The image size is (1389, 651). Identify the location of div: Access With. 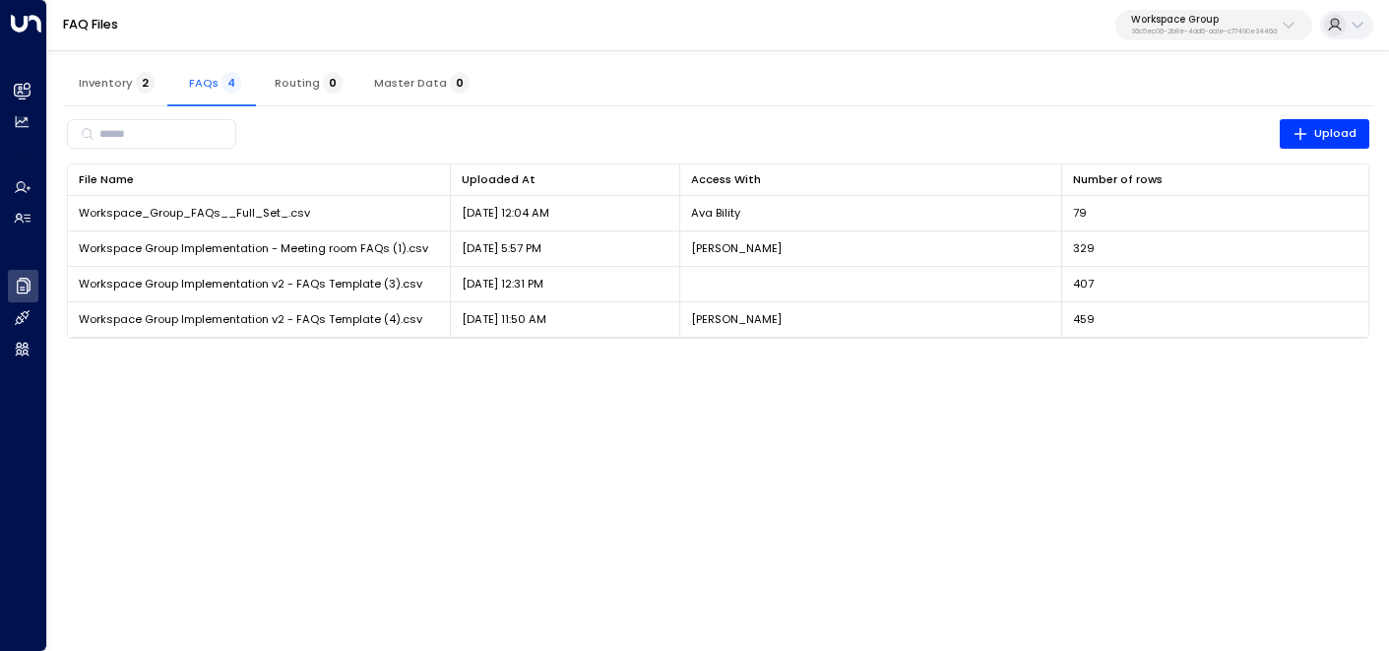
(870, 179).